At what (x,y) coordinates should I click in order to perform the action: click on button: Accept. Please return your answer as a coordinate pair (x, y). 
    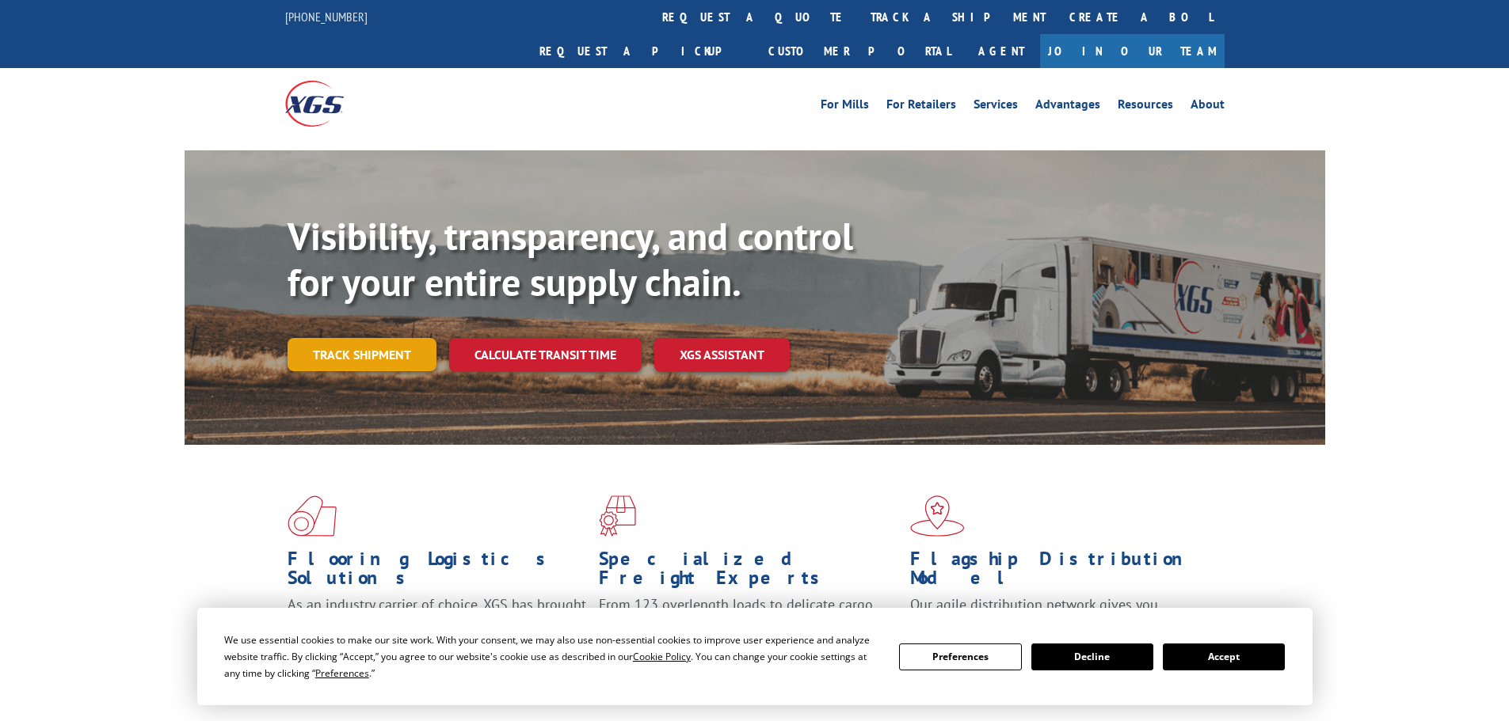
    Looking at the image, I should click on (1224, 657).